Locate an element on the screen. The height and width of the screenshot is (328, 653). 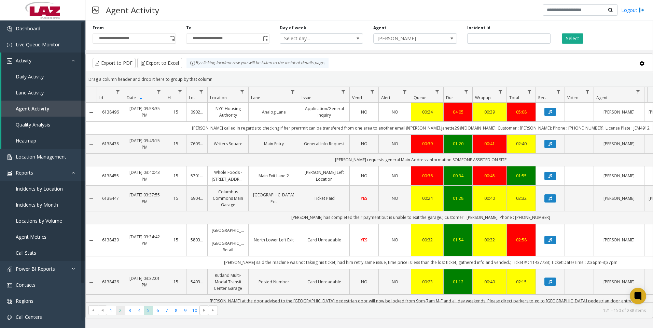
a: Quality Analysis is located at coordinates (43, 125).